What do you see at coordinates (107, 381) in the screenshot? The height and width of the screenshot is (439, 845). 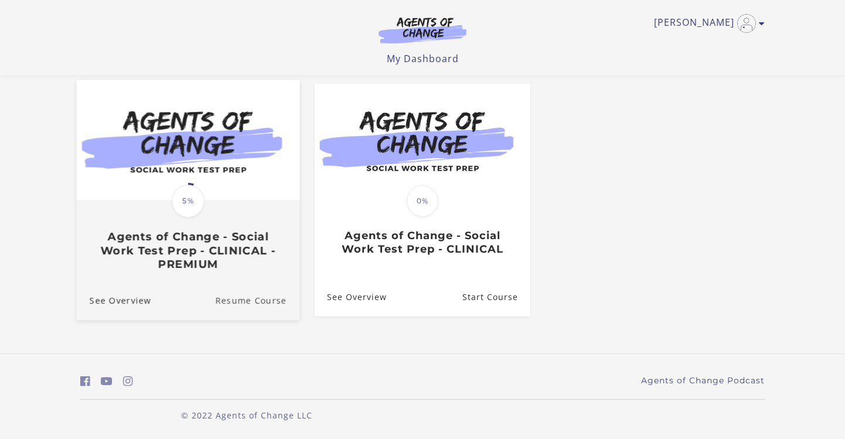 I see `i: https://www.youtube.com/c/AgentsofChangeTestPrepbyMeaganMitchell (Open in a new window)` at bounding box center [107, 381].